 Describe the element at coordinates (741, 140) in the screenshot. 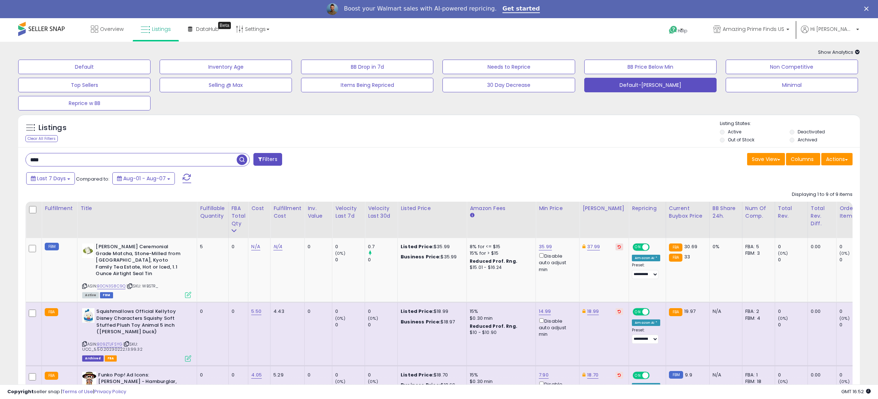

I see `label: Out of Stock` at that location.